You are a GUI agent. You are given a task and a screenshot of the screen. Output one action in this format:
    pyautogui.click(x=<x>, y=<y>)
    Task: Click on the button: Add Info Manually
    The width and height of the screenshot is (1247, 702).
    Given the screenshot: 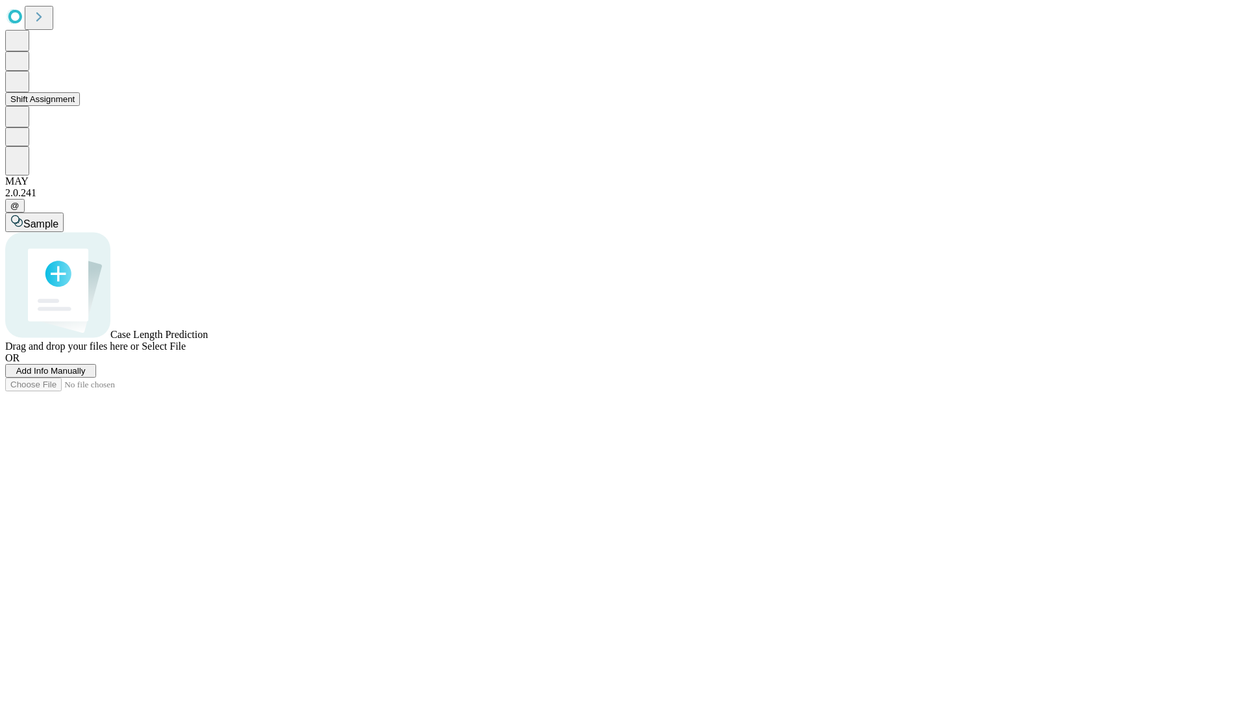 What is the action you would take?
    pyautogui.click(x=51, y=370)
    